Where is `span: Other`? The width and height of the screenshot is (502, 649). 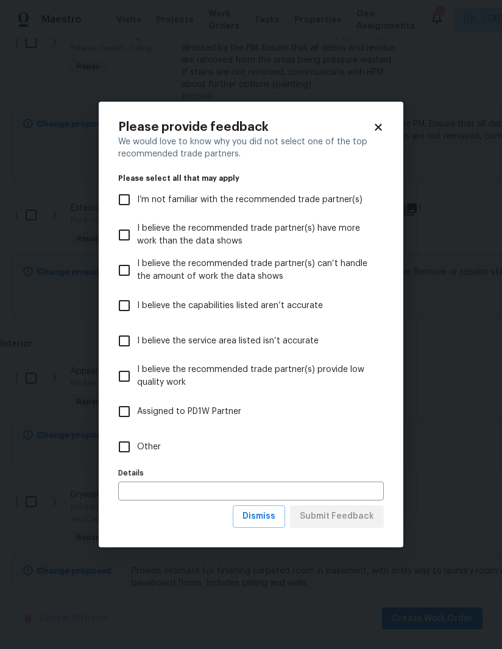 span: Other is located at coordinates (149, 447).